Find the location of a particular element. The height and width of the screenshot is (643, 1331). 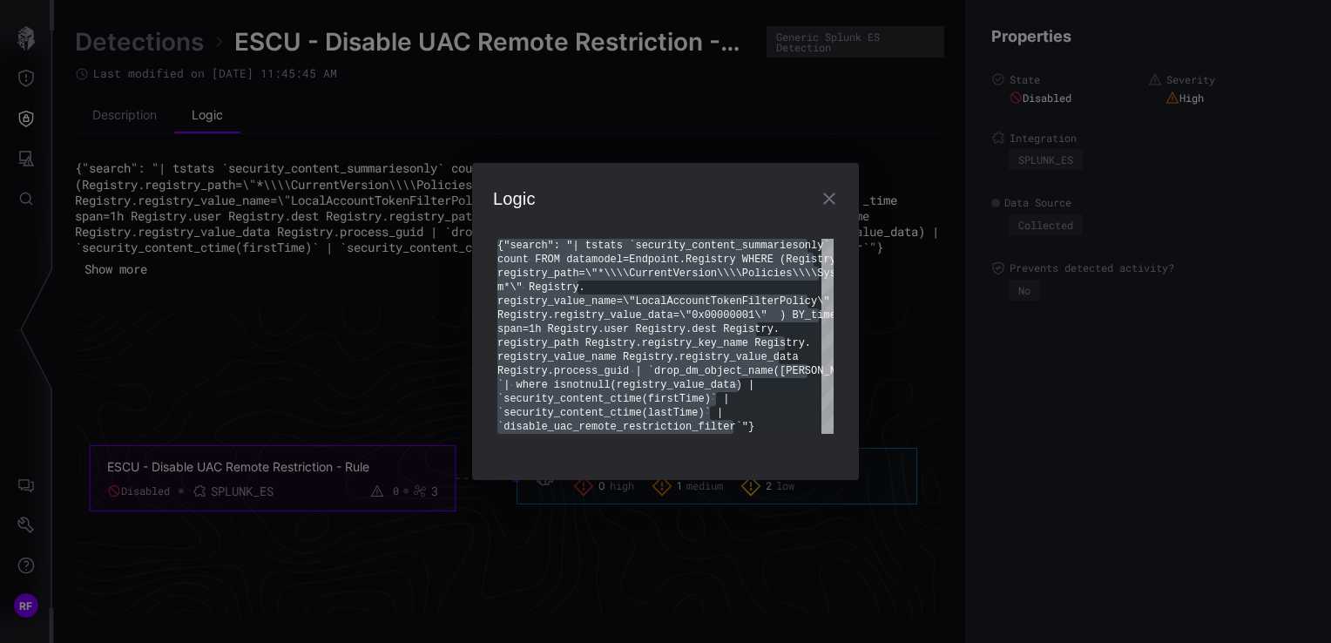

span: `security_content_ctime(firstTime)` | is located at coordinates (613, 399).